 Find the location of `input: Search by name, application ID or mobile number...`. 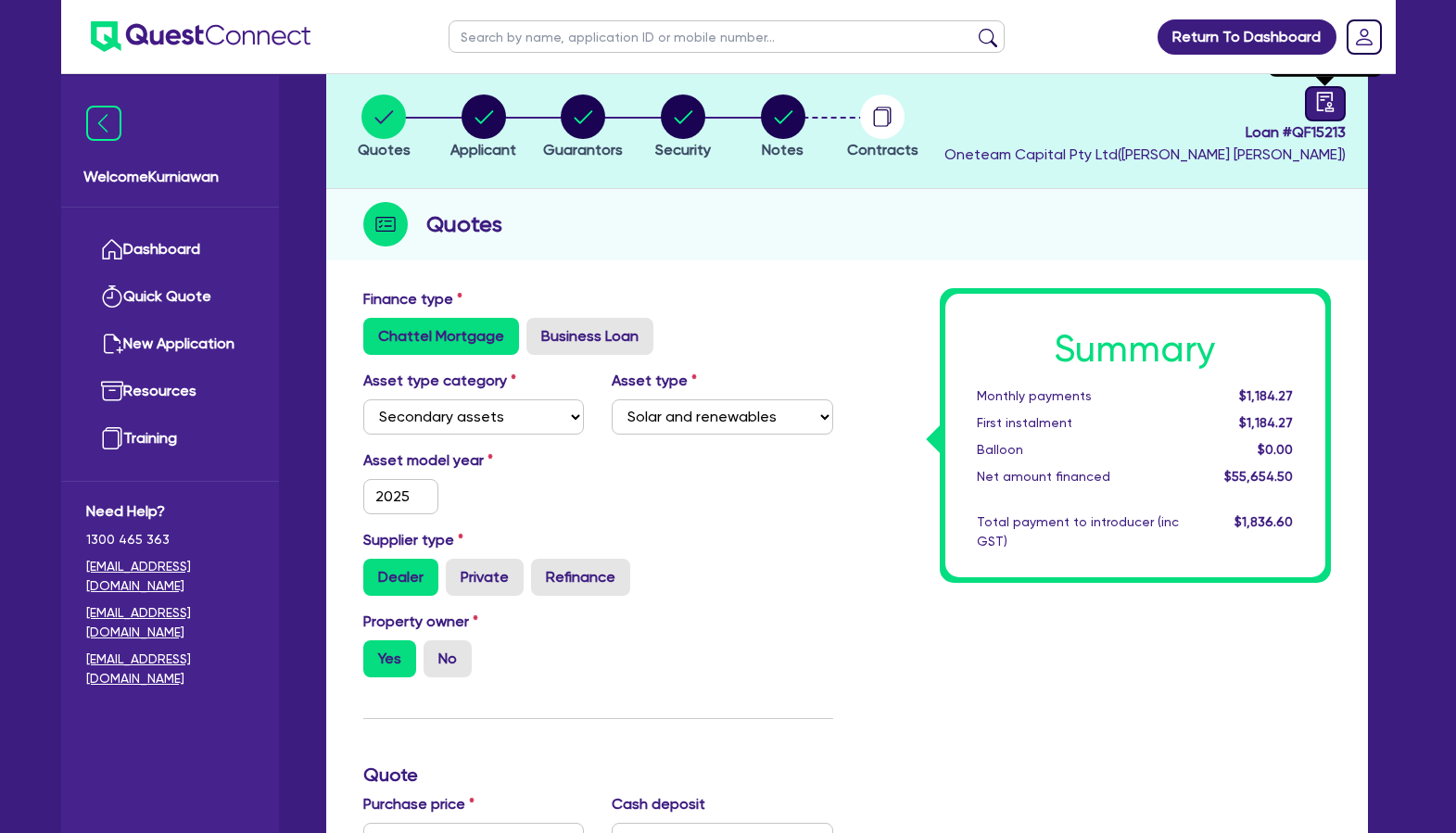

input: Search by name, application ID or mobile number... is located at coordinates (727, 36).